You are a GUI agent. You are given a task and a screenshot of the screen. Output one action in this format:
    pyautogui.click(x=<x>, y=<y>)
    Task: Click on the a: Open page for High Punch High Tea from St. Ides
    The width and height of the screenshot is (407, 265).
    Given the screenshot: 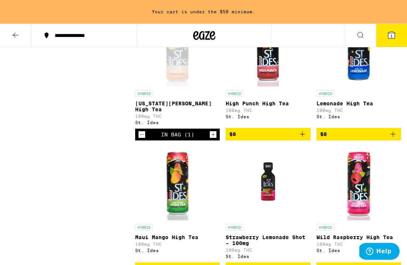 What is the action you would take?
    pyautogui.click(x=268, y=70)
    